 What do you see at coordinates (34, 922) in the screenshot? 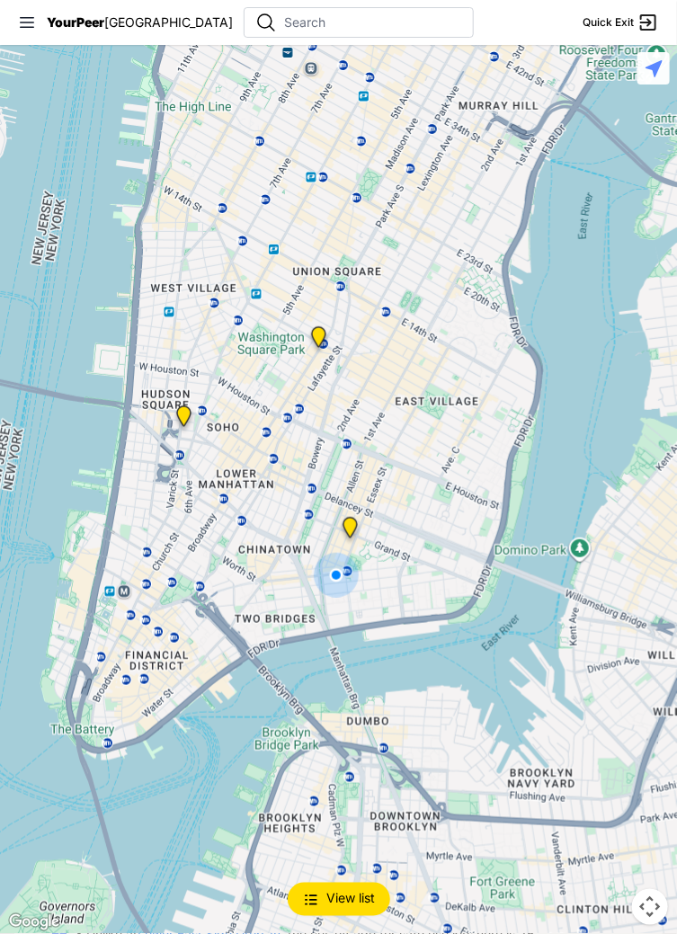
I see `a: Open this area in Google Maps (opens a new window)` at bounding box center [34, 922].